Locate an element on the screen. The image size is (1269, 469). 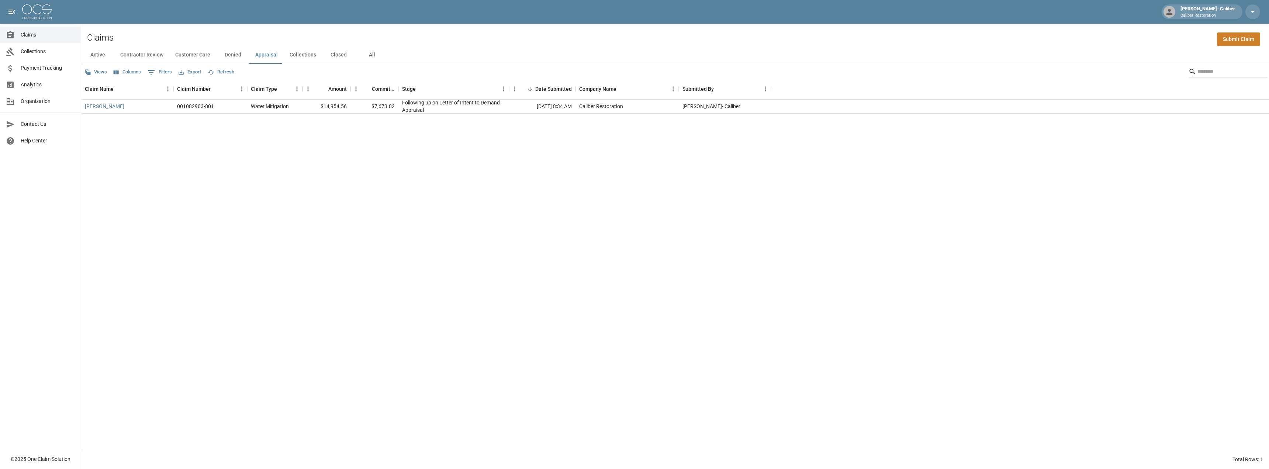
div: Ben Standage- Caliber is located at coordinates (711, 106).